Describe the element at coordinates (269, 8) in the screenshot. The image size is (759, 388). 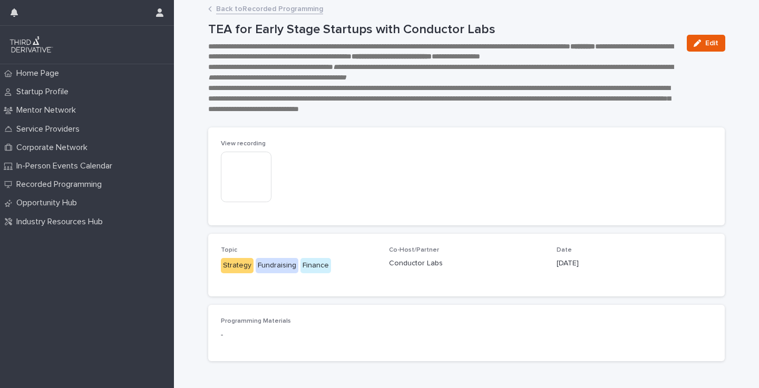
I see `a: Back toRecorded Programming` at that location.